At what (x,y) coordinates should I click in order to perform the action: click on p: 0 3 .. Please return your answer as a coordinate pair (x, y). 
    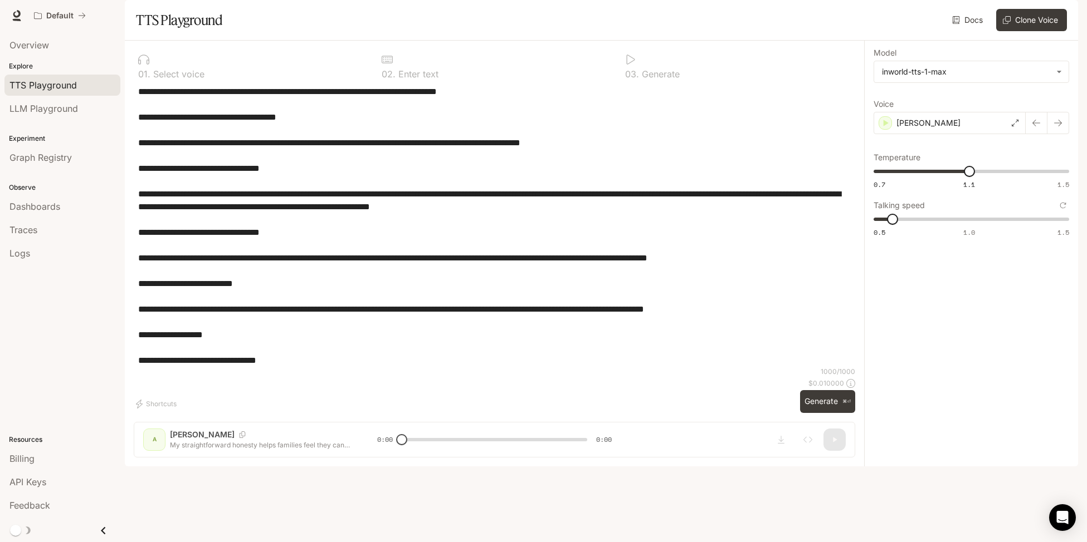
    Looking at the image, I should click on (632, 74).